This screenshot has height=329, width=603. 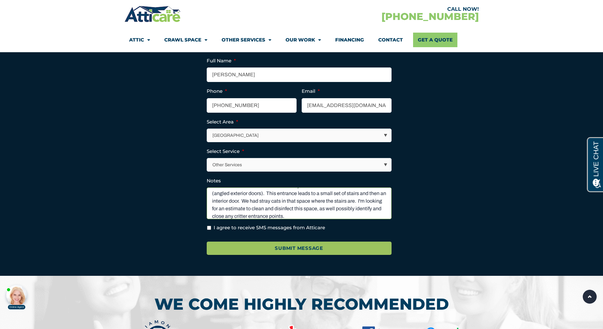 What do you see at coordinates (299, 248) in the screenshot?
I see `input: Submit Message` at bounding box center [299, 248].